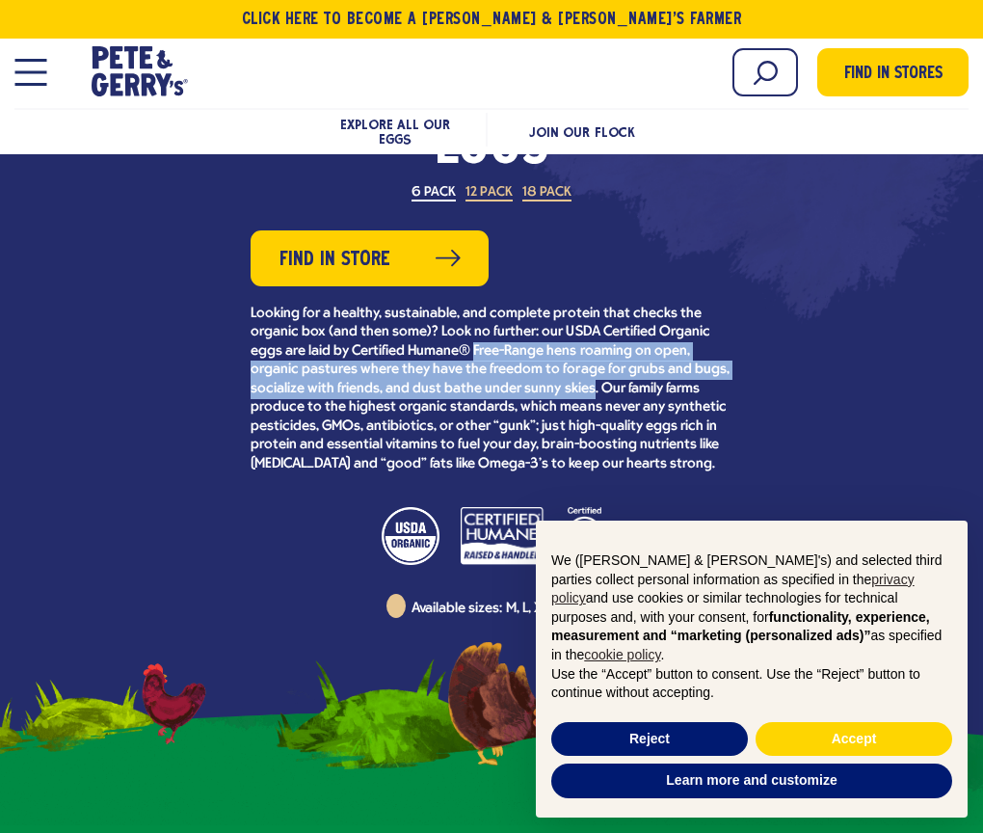 The height and width of the screenshot is (833, 983). Describe the element at coordinates (650, 739) in the screenshot. I see `button: Reject` at that location.